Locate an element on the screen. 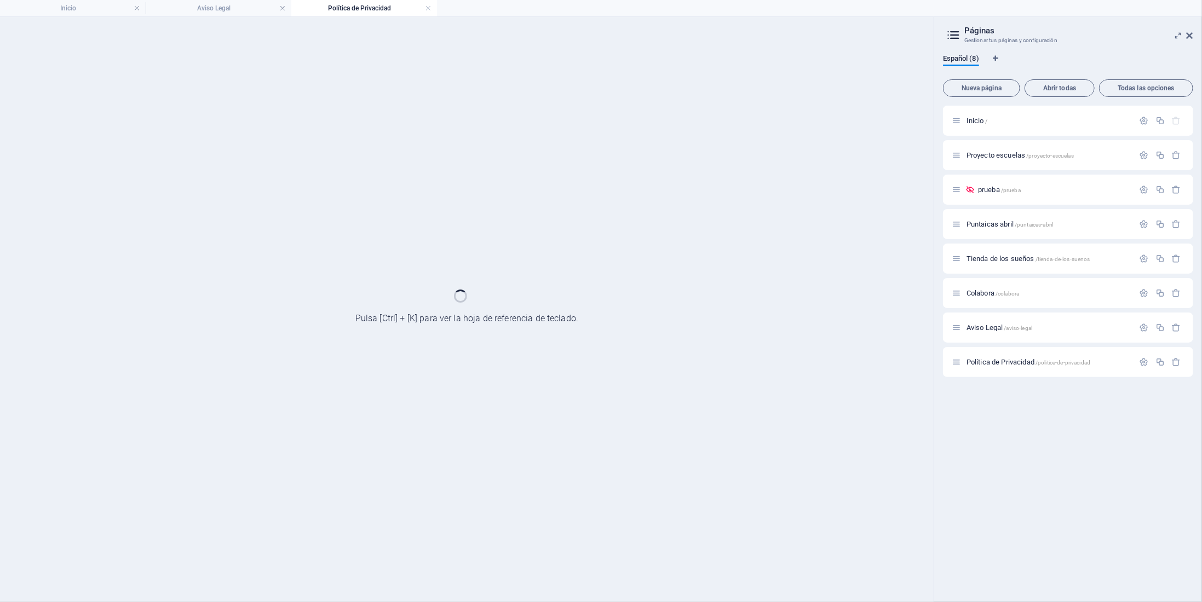  div: Política de Privacidad/politica-de-privacidad is located at coordinates (1049, 362).